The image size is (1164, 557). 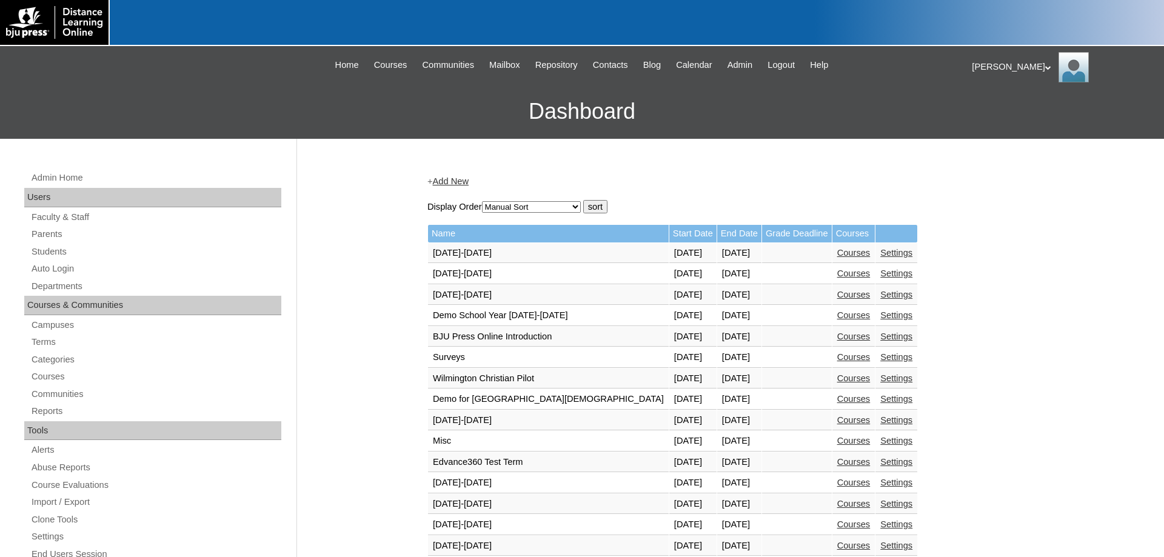 I want to click on a: Departments, so click(x=156, y=286).